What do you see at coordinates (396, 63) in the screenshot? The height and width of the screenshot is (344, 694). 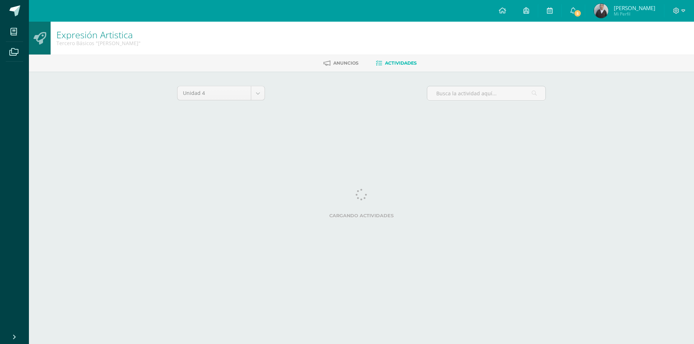 I see `a: Actividades` at bounding box center [396, 63].